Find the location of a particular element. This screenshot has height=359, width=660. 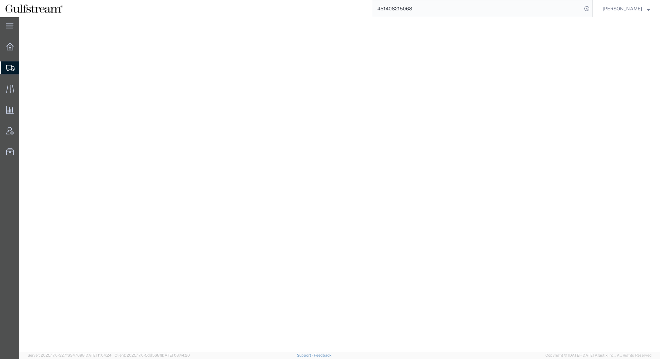

input: Search for shipment number, reference number is located at coordinates (477, 9).